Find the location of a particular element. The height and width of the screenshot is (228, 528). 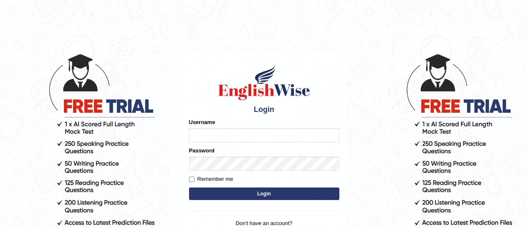

input: Remember me is located at coordinates (191, 179).